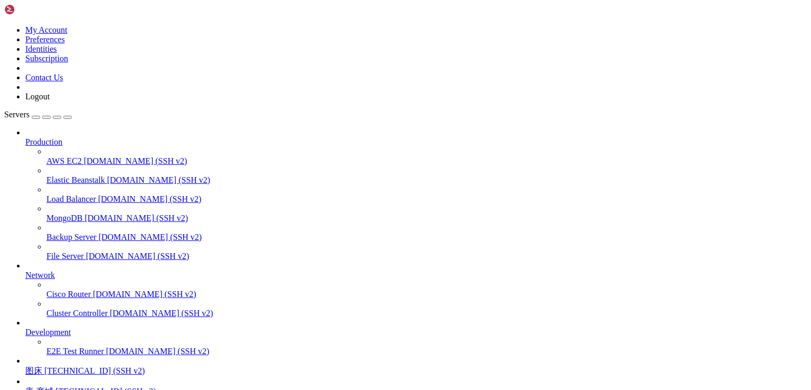  Describe the element at coordinates (48, 332) in the screenshot. I see `span: Development` at that location.